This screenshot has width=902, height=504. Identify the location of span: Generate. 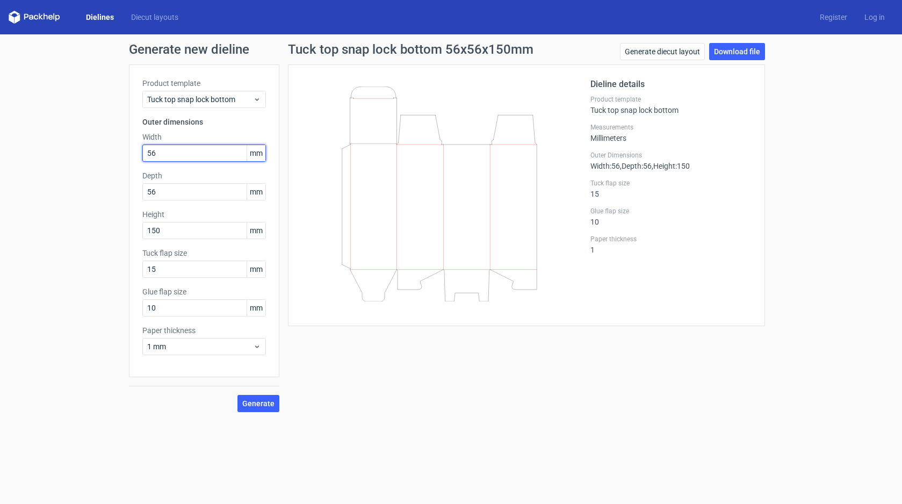
(258, 403).